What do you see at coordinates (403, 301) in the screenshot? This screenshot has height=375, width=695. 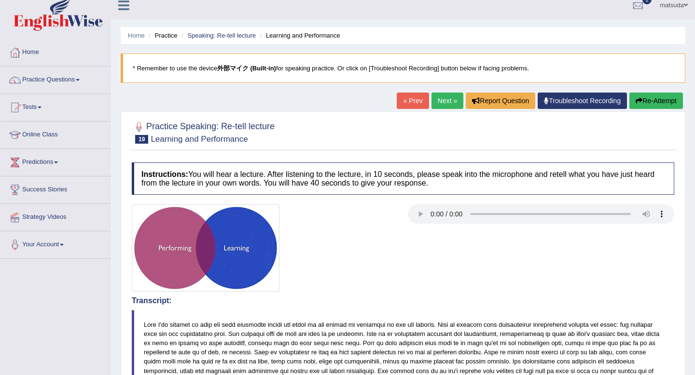 I see `h4: Transcript:` at bounding box center [403, 301].